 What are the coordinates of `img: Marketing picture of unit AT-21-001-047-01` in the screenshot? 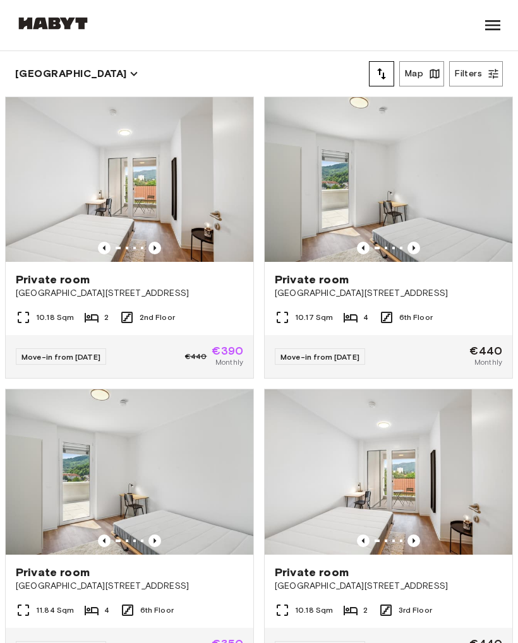 It's located at (388, 472).